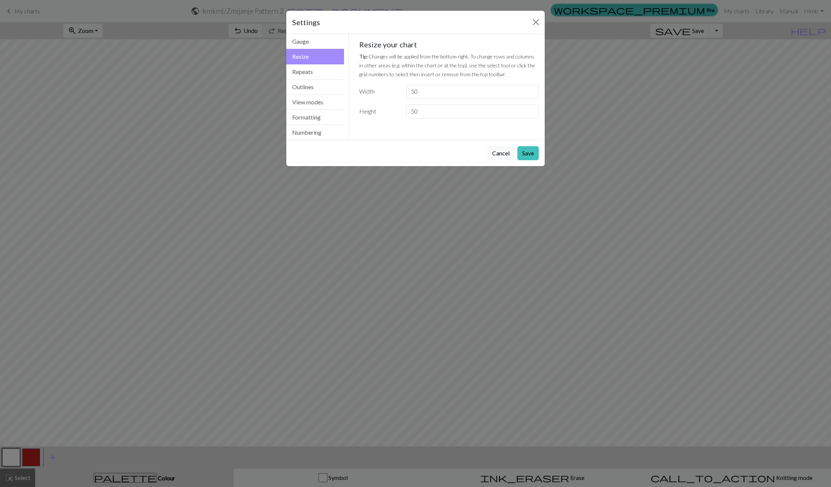 The height and width of the screenshot is (487, 831). What do you see at coordinates (315, 41) in the screenshot?
I see `button: Gauge` at bounding box center [315, 41].